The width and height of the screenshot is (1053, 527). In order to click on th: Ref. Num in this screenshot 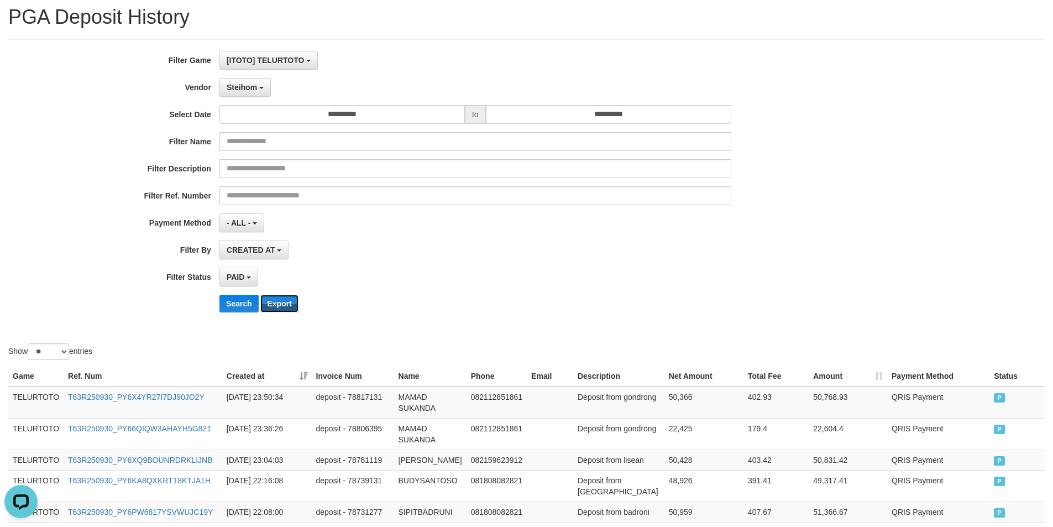, I will do `click(143, 376)`.